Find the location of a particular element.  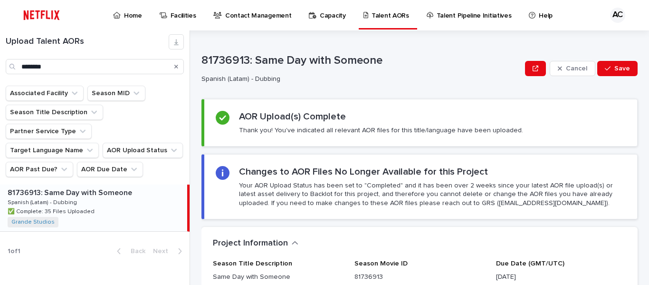

p: Thank you! You've indicated all relevant AOR files for this title/language have been uploaded. is located at coordinates (381, 130).